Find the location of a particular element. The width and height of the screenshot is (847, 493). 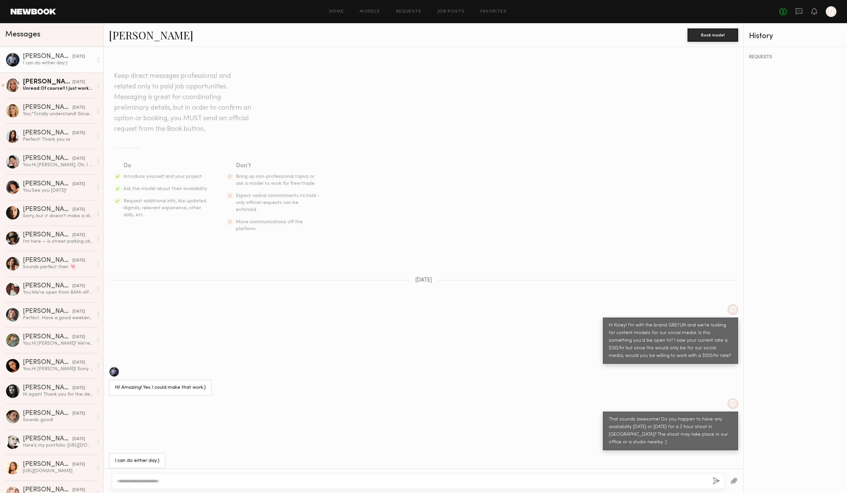

div: Don’t is located at coordinates (278, 166).